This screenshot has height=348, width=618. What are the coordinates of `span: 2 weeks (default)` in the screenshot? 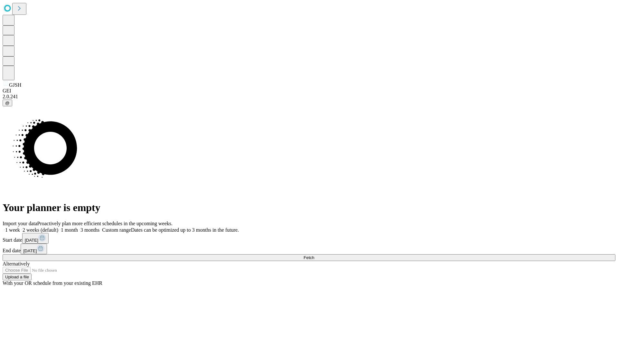 It's located at (40, 230).